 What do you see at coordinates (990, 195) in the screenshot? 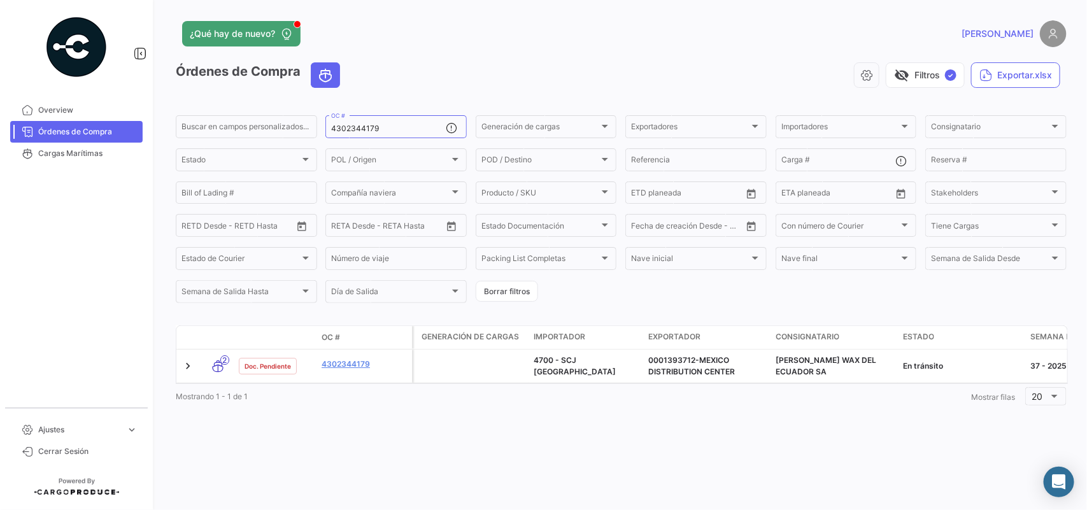
I see `span: Stakeholders` at bounding box center [990, 195].